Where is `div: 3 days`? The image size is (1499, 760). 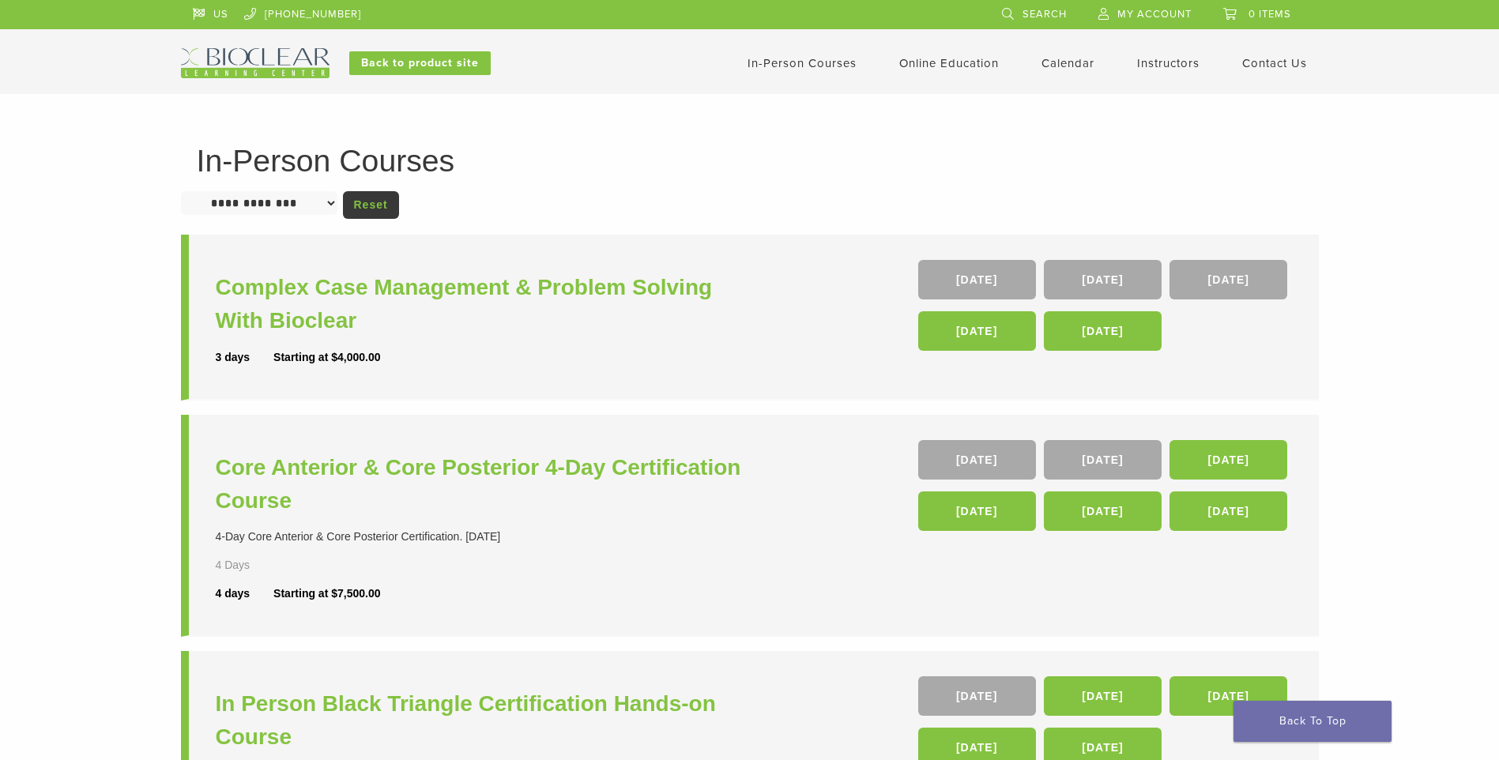
div: 3 days is located at coordinates (245, 357).